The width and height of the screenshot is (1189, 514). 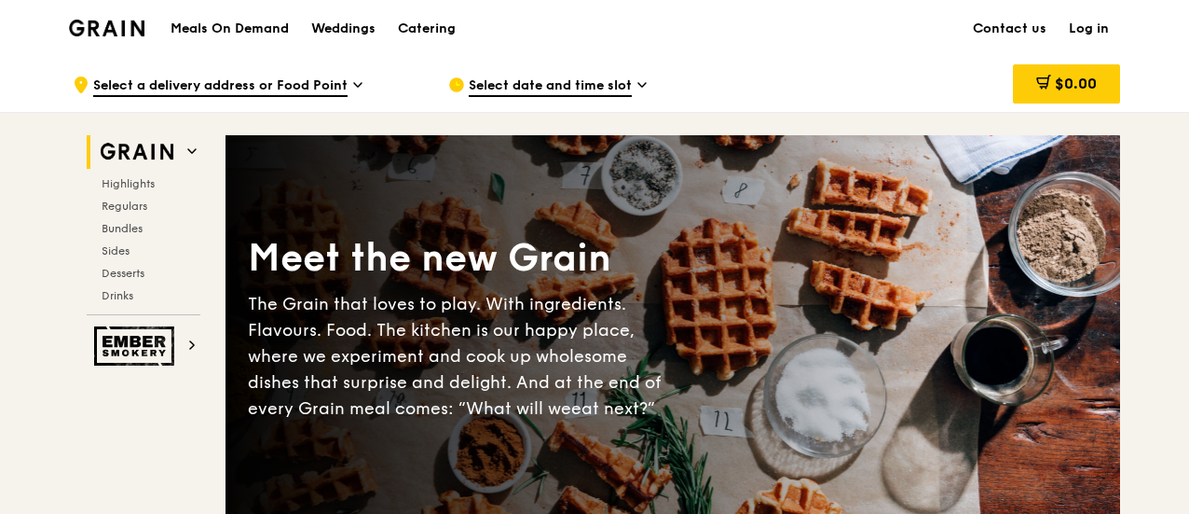 I want to click on span: $0.00, so click(x=1076, y=83).